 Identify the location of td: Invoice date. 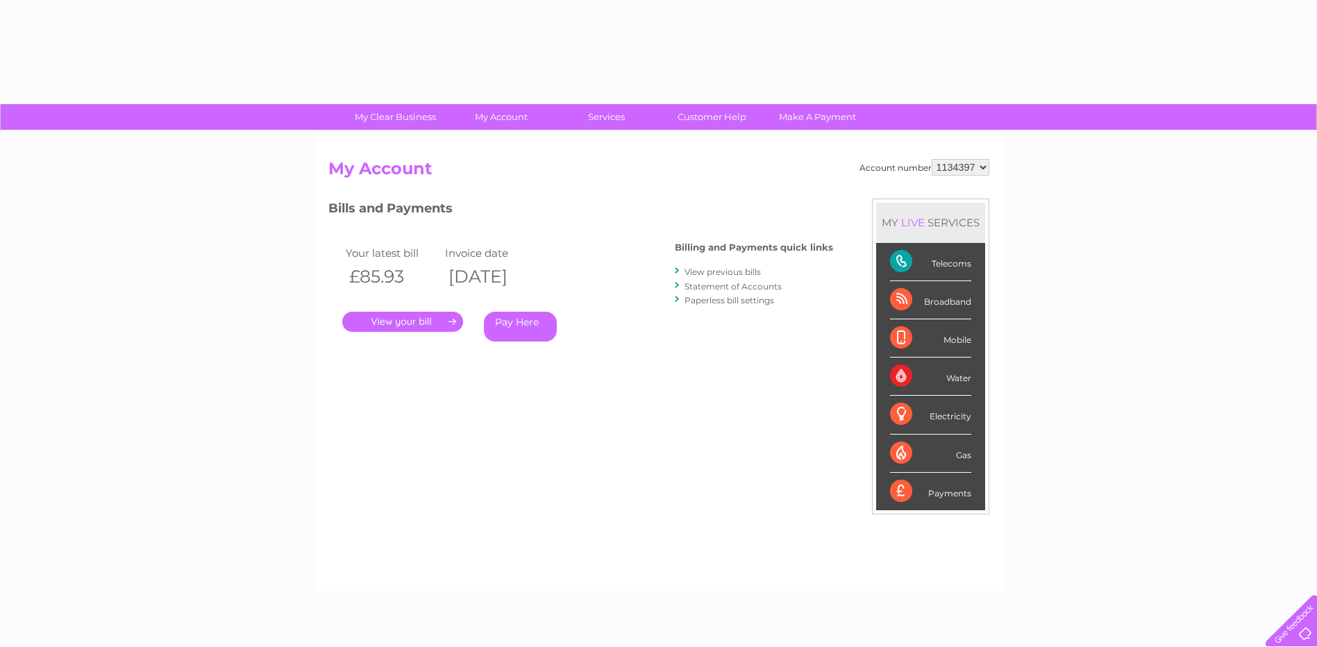
(491, 253).